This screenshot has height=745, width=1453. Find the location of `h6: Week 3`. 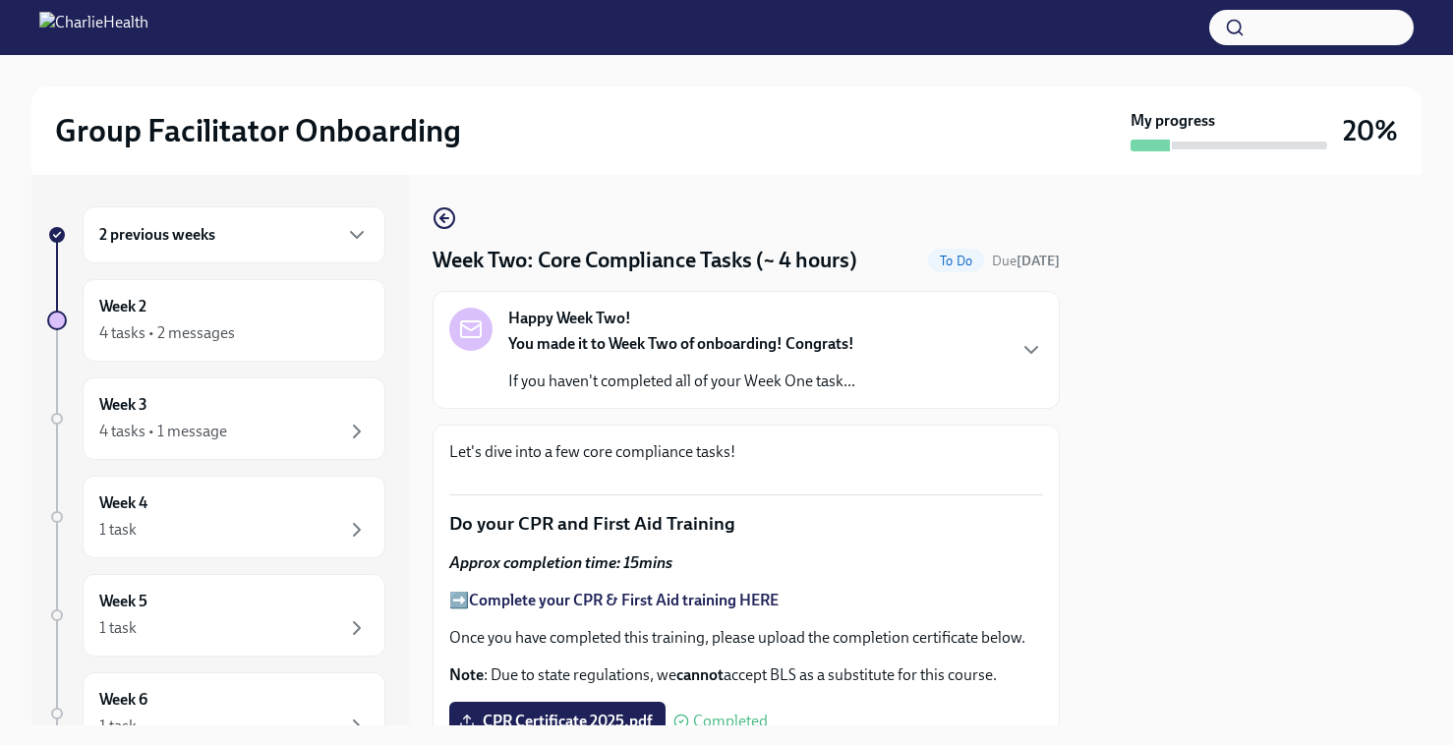

h6: Week 3 is located at coordinates (123, 405).